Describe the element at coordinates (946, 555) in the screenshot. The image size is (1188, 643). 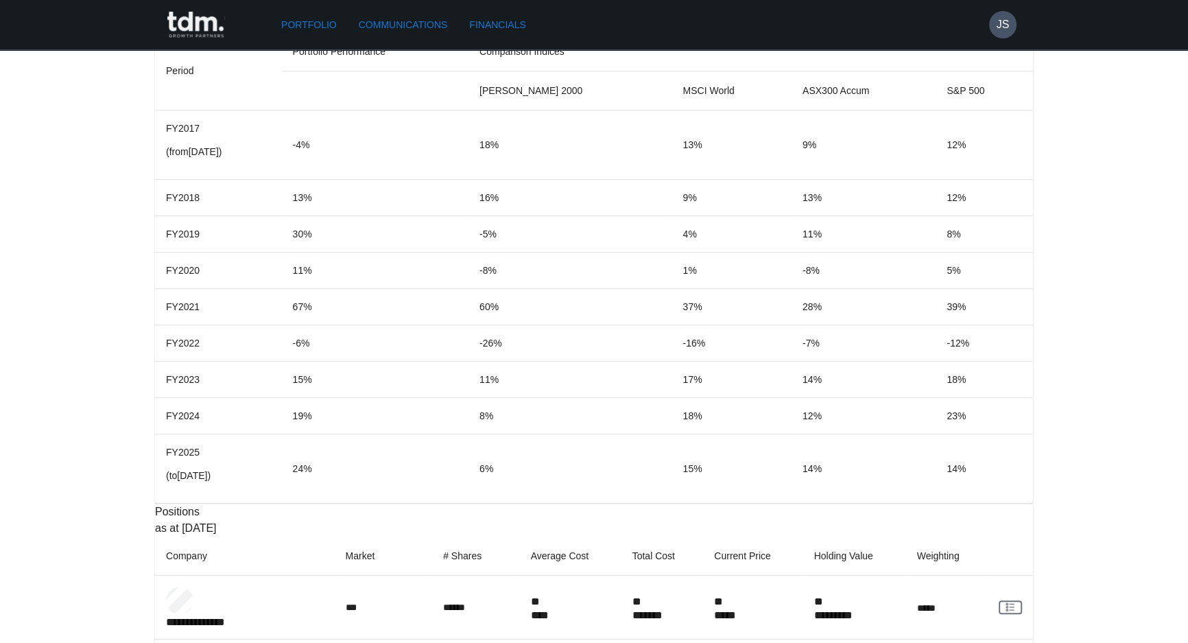
I see `th: Weighting` at that location.